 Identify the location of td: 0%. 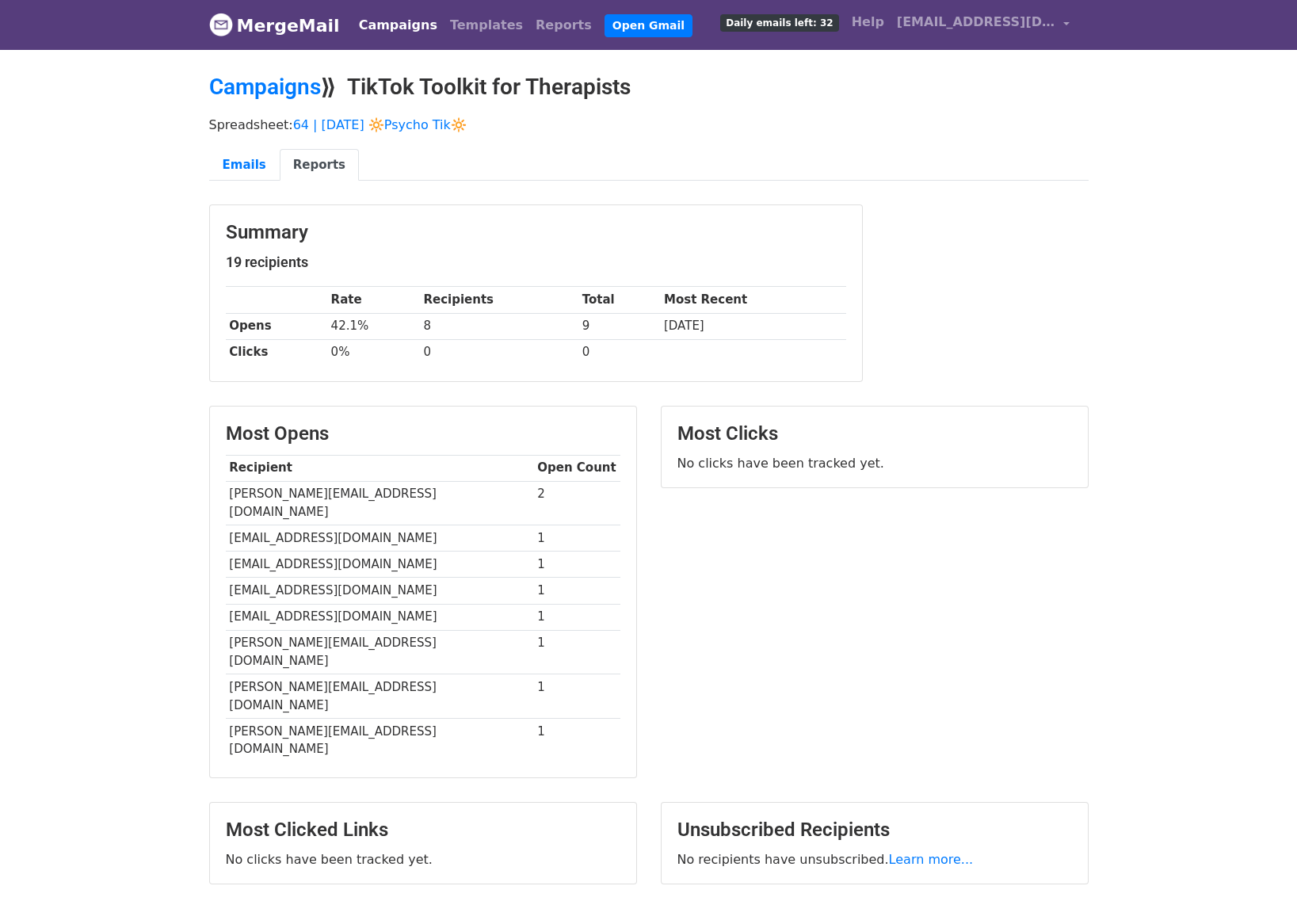
(373, 351).